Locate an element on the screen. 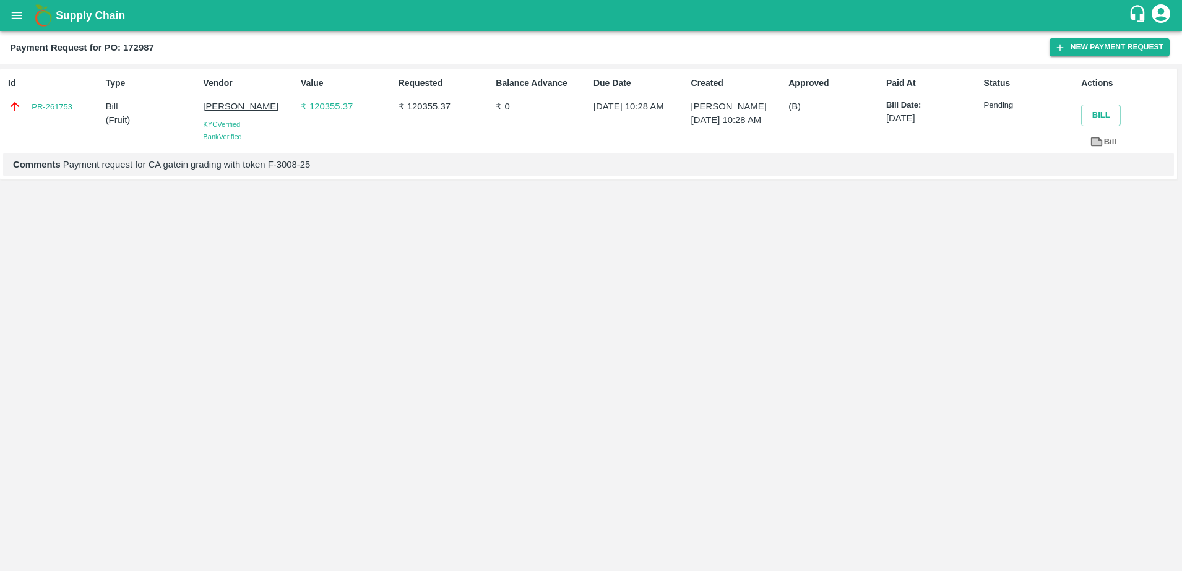 Image resolution: width=1182 pixels, height=571 pixels. p: Payment request for CA gatein grading with token F-3008-25 is located at coordinates (588, 165).